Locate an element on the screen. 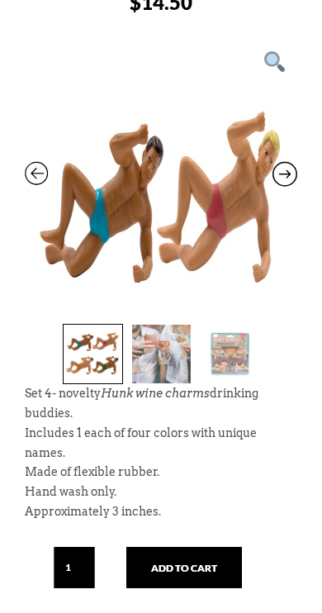  p: Approximately 3 inches. is located at coordinates (161, 512).